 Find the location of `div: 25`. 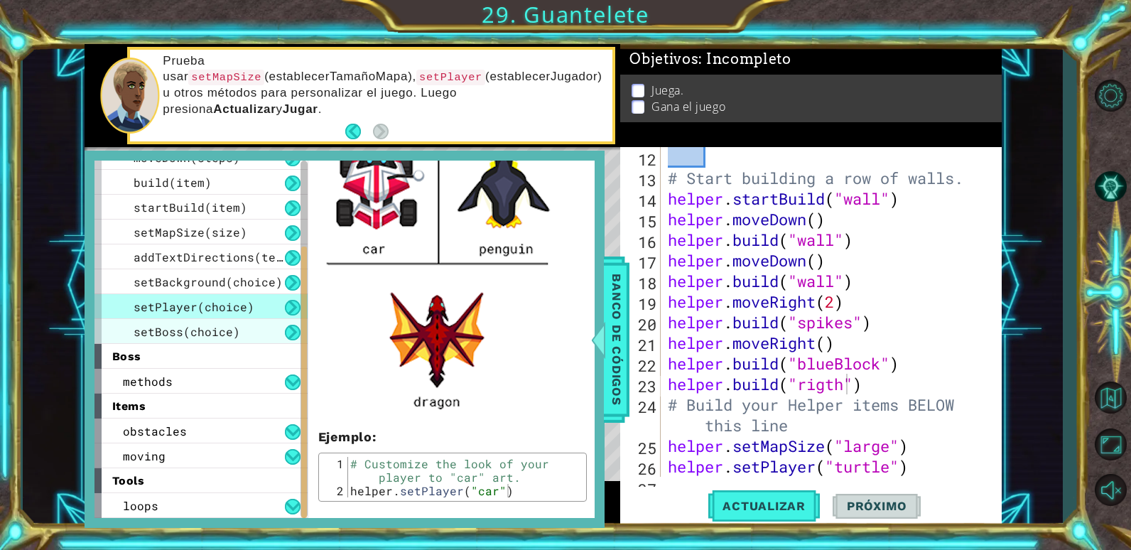

div: 25 is located at coordinates (642, 448).